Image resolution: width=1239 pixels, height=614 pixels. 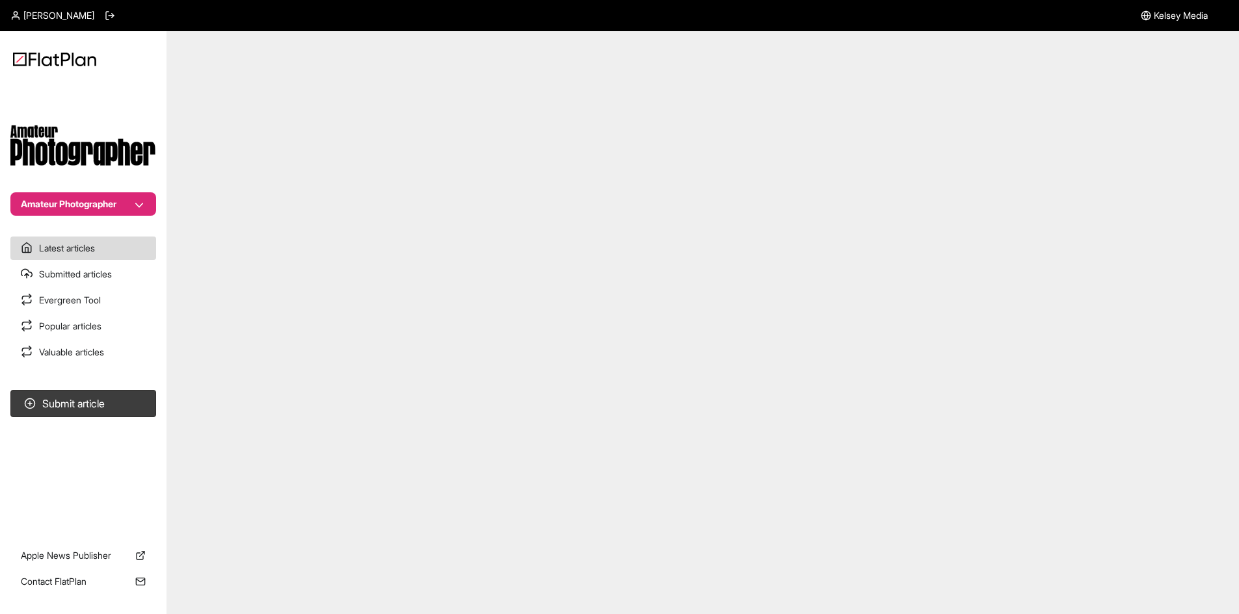 I want to click on a: Evergreen Tool, so click(x=83, y=300).